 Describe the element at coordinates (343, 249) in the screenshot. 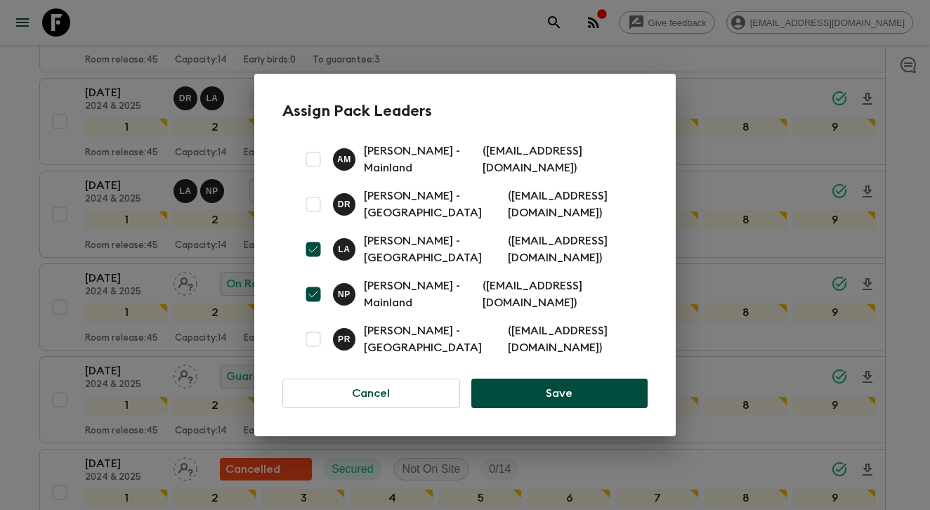

I see `p: L A` at that location.